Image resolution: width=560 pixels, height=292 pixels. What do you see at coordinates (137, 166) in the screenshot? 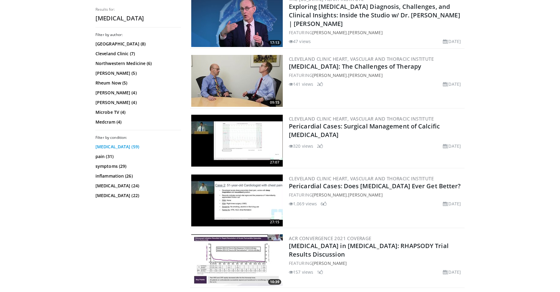
I see `a: symptoms (29)` at bounding box center [137, 166].